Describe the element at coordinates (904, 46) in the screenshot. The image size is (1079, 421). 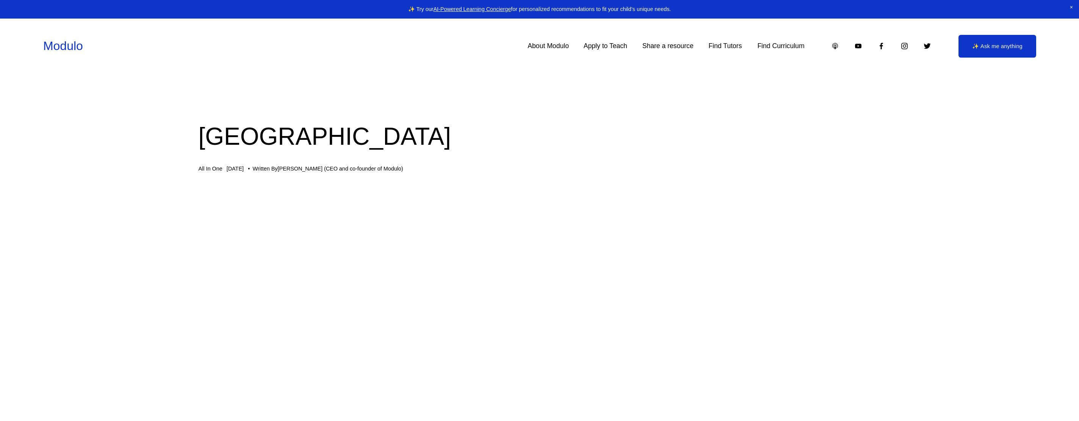
I see `a: Instagram` at that location.